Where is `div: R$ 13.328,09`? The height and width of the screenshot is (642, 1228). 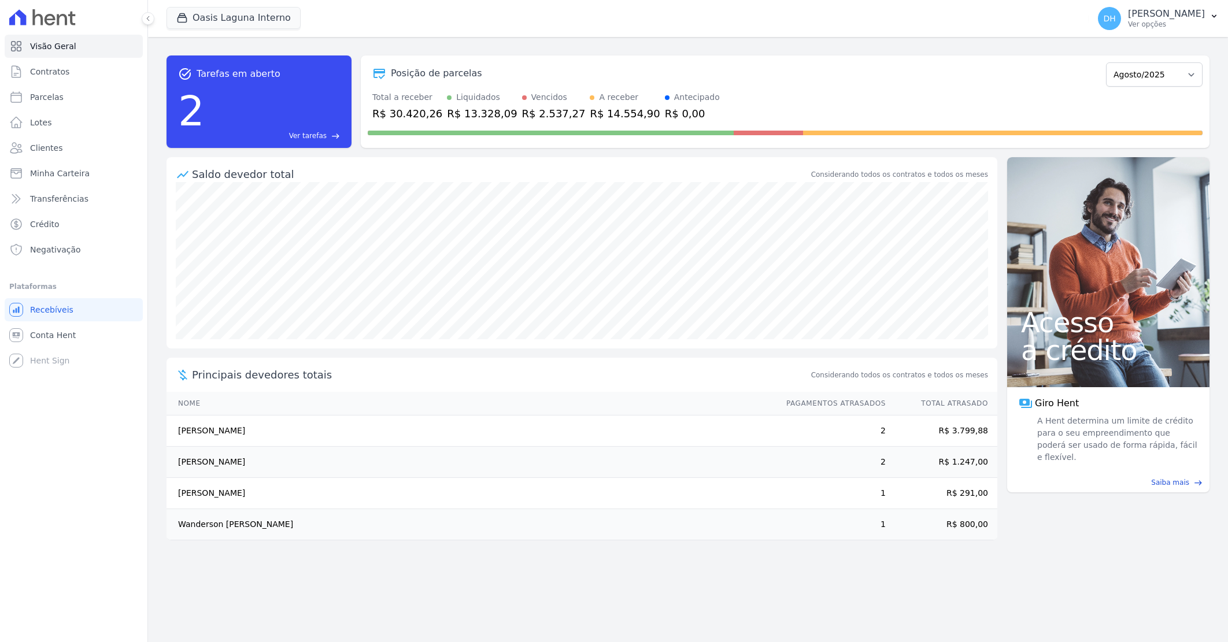 div: R$ 13.328,09 is located at coordinates (481, 113).